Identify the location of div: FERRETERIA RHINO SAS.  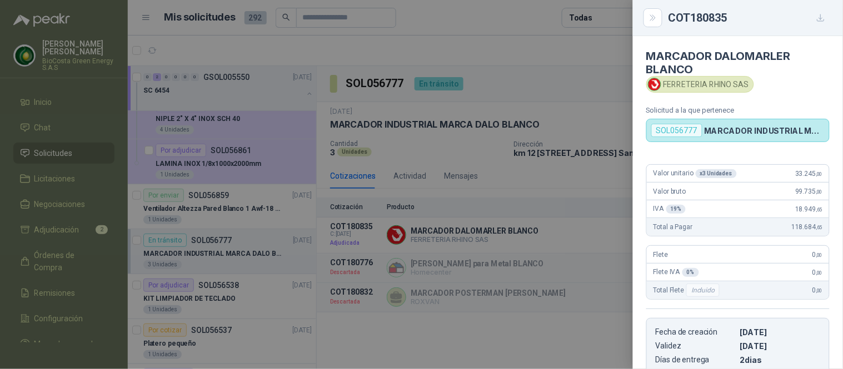
(700, 84).